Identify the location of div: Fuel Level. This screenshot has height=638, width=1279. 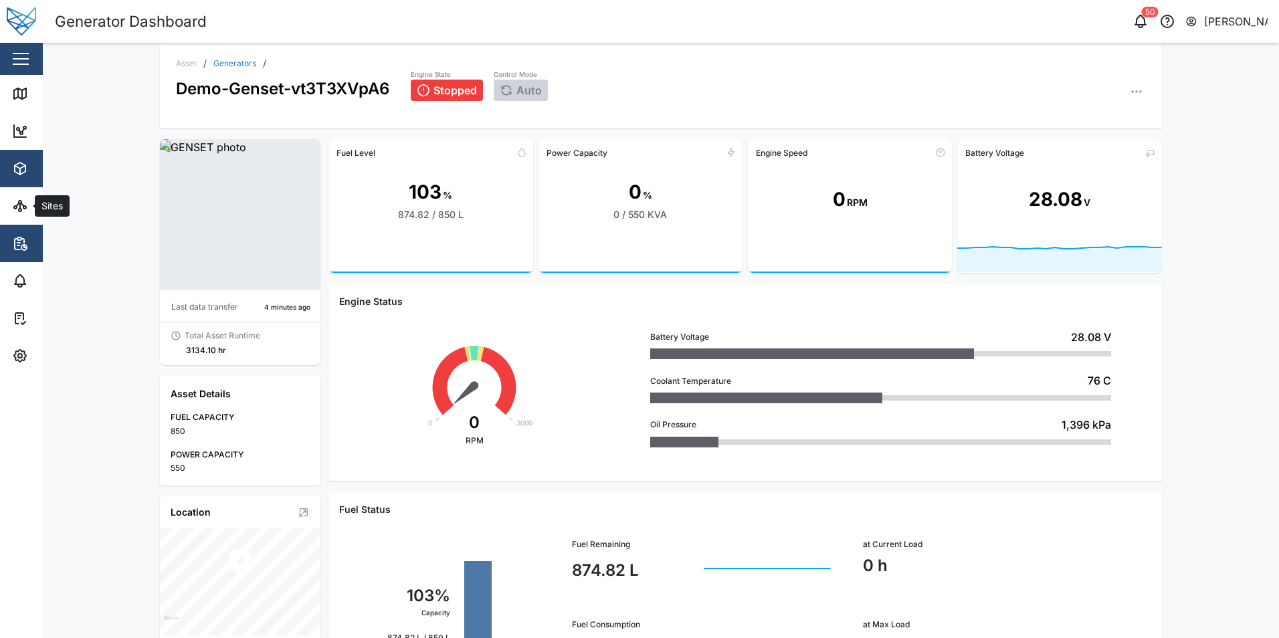
(356, 152).